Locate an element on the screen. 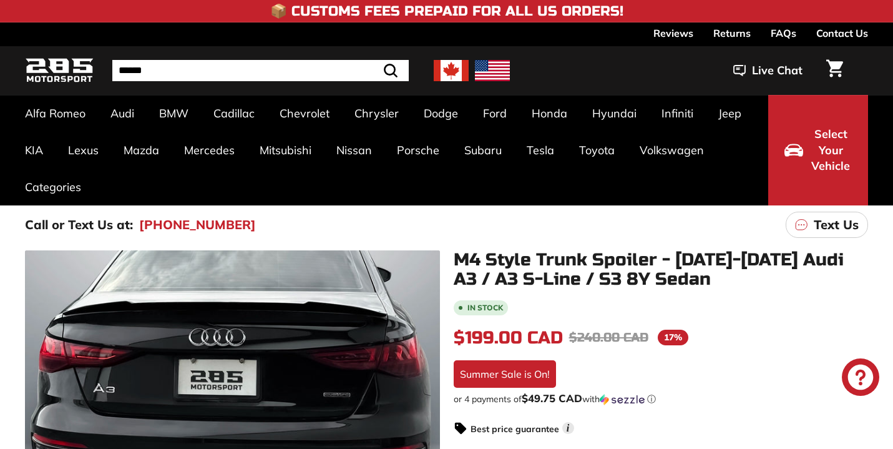 The height and width of the screenshot is (449, 893). a: Lexus is located at coordinates (83, 150).